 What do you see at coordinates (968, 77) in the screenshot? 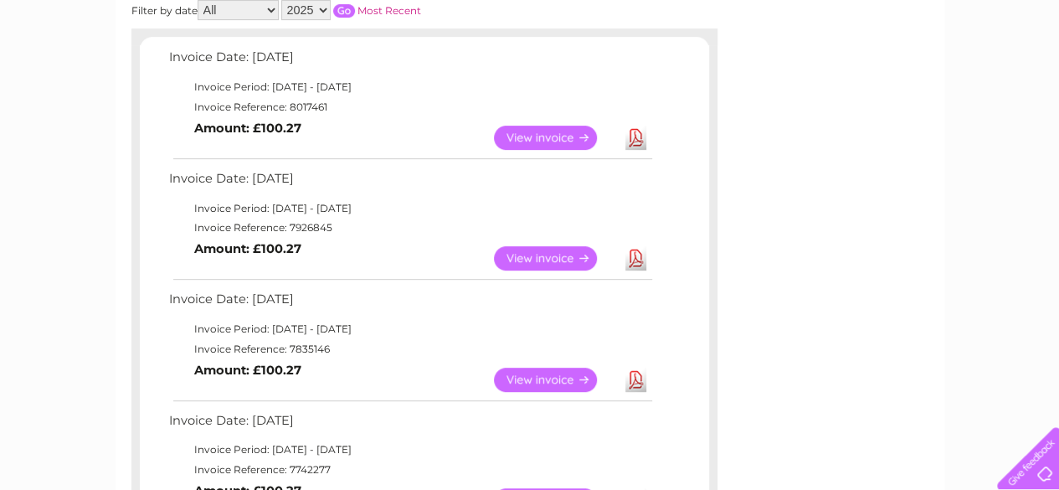
I see `a: Contact` at bounding box center [968, 77].